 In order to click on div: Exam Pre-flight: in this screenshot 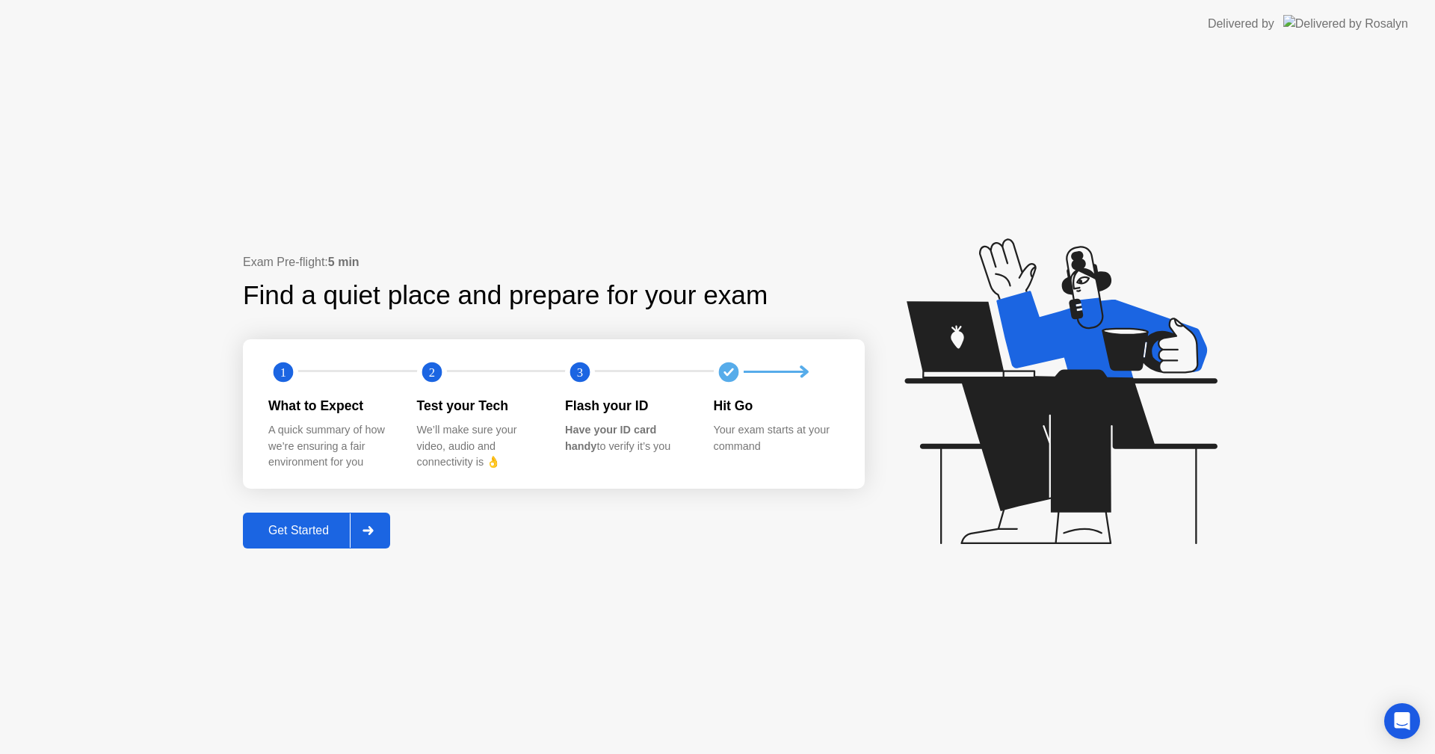, I will do `click(554, 262)`.